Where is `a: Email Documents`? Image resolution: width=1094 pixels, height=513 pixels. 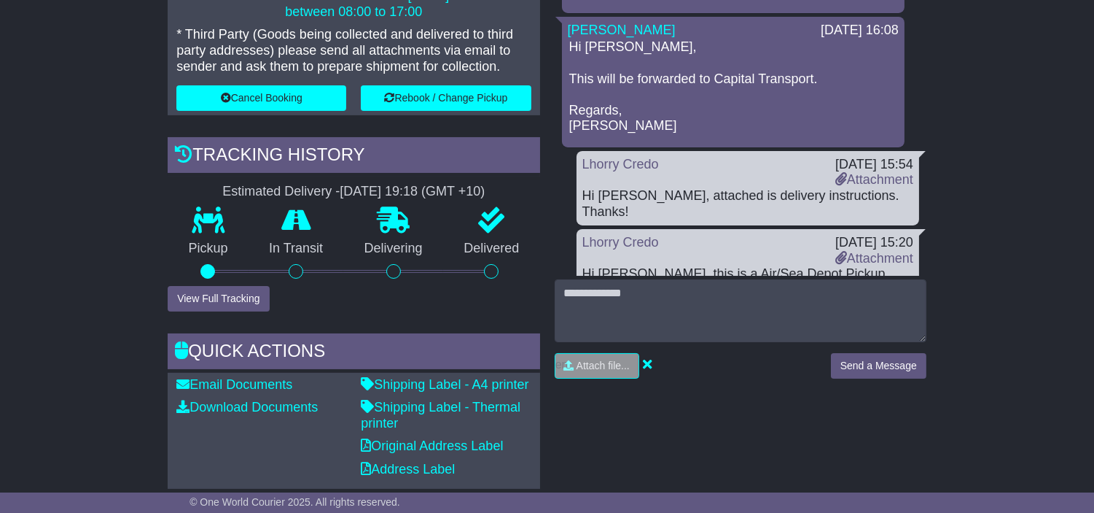 a: Email Documents is located at coordinates (234, 384).